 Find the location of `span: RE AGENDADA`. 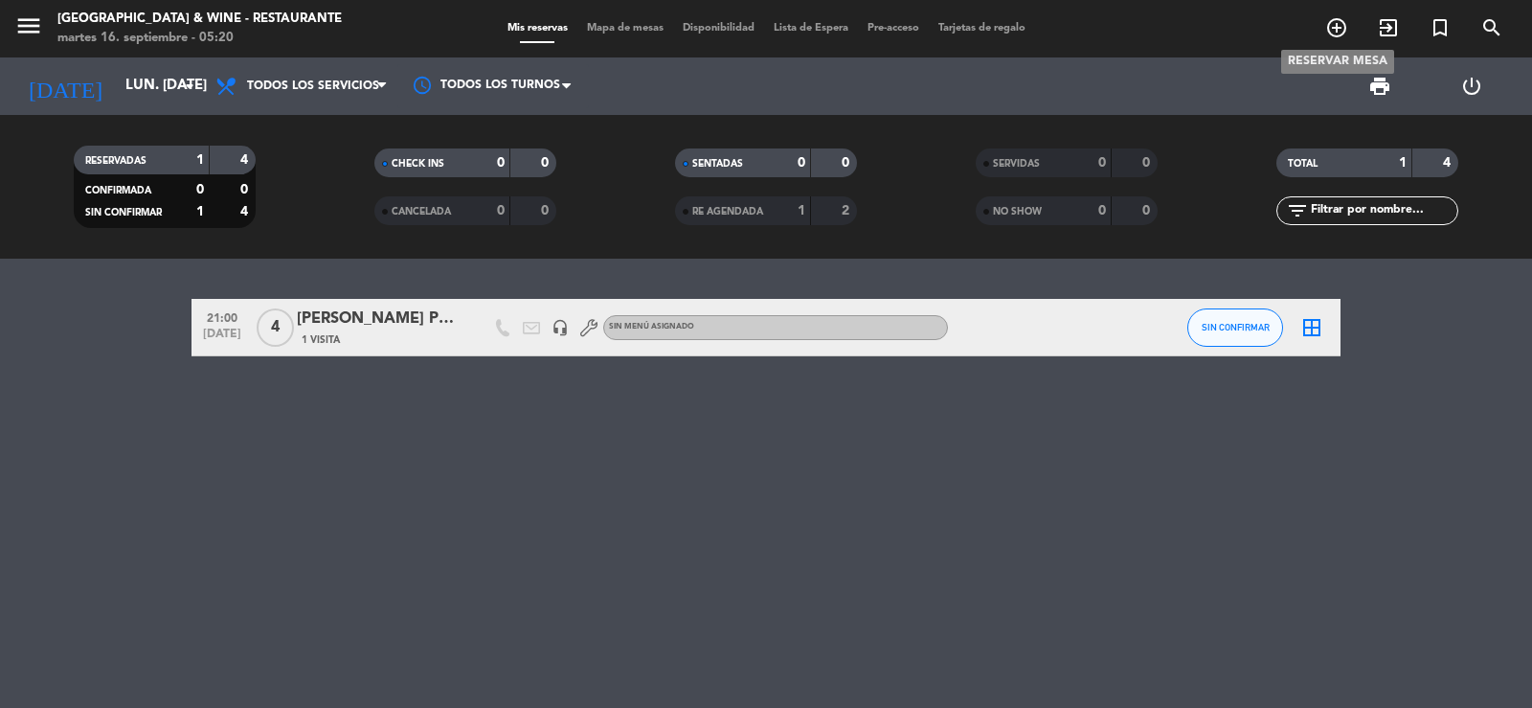

span: RE AGENDADA is located at coordinates (728, 212).